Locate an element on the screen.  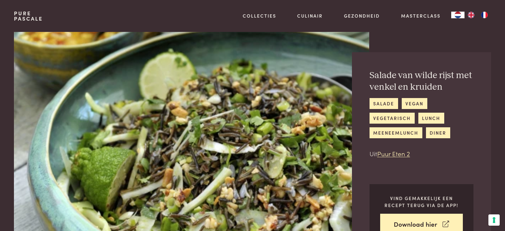
ul: Language list is located at coordinates (477, 15).